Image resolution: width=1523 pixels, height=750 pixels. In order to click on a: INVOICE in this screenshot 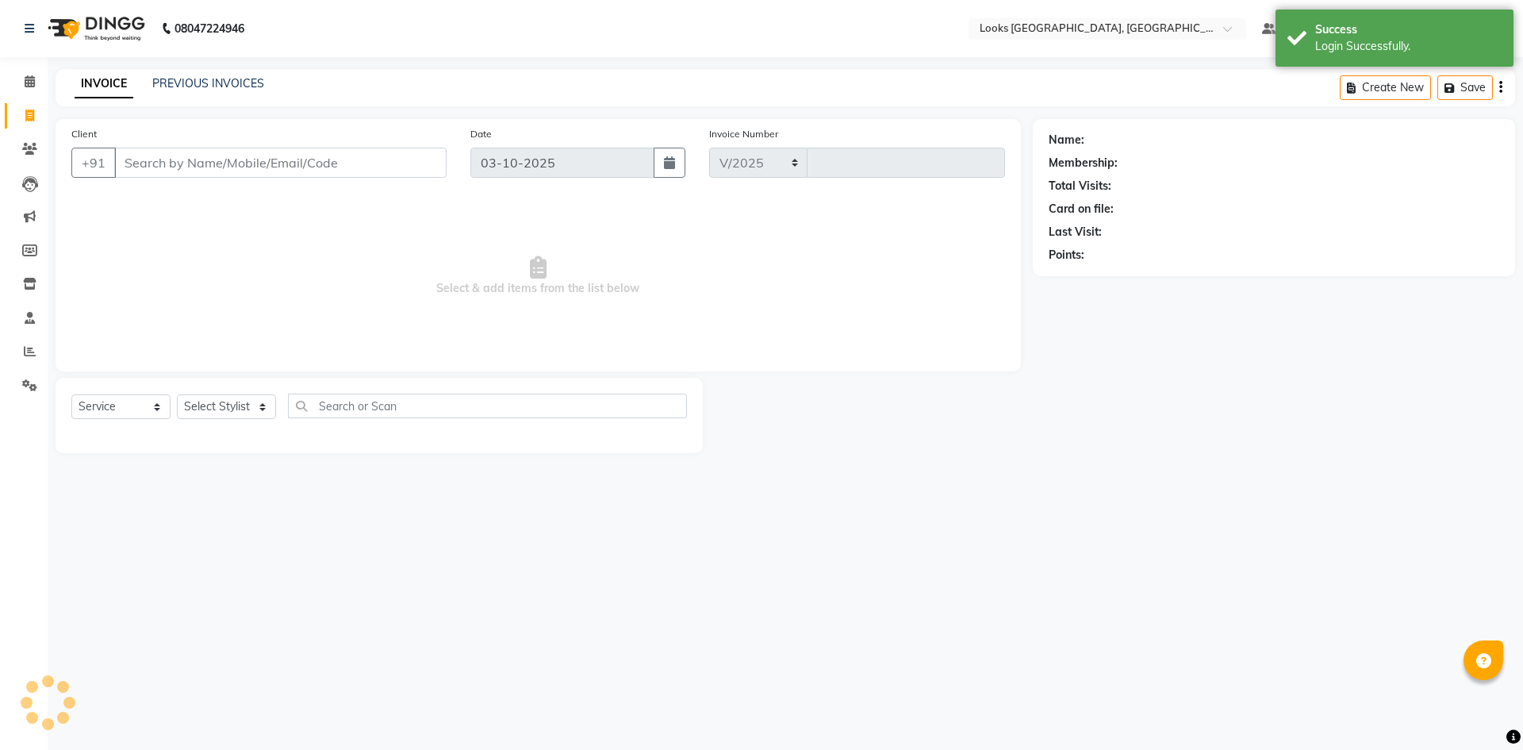, I will do `click(104, 84)`.